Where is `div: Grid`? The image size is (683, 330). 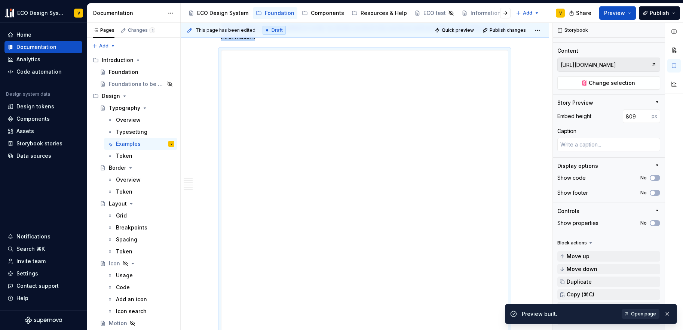 div: Grid is located at coordinates (121, 216).